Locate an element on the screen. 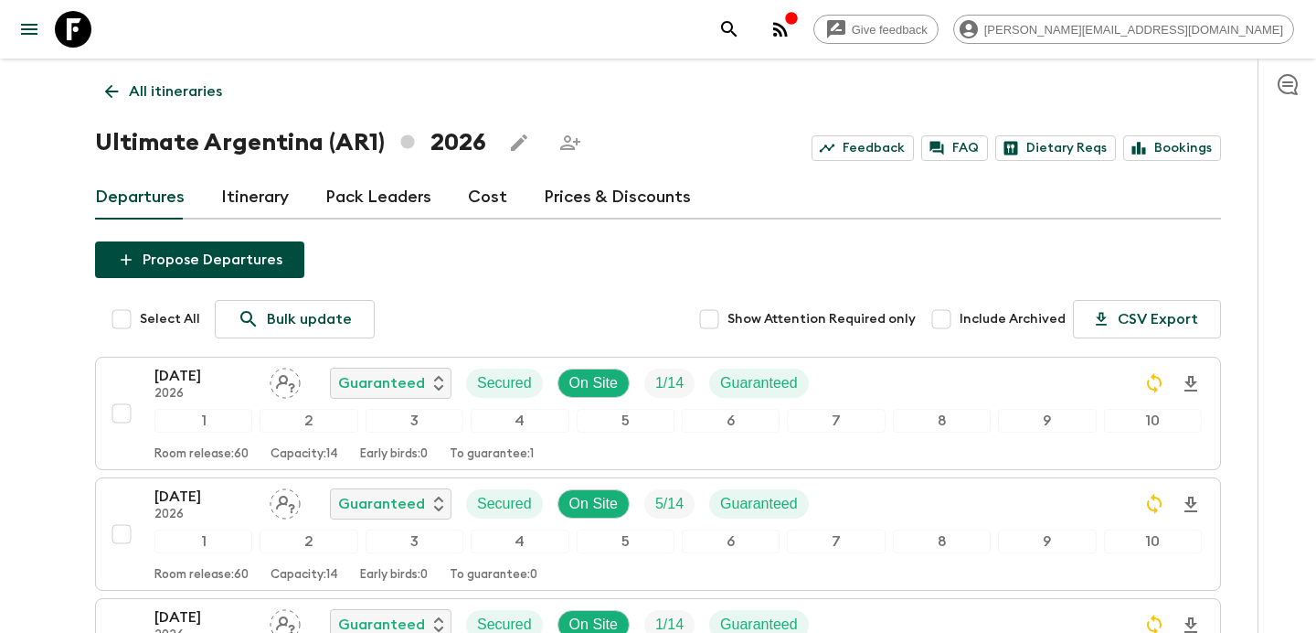 The image size is (1316, 633). a: Departures is located at coordinates (140, 197).